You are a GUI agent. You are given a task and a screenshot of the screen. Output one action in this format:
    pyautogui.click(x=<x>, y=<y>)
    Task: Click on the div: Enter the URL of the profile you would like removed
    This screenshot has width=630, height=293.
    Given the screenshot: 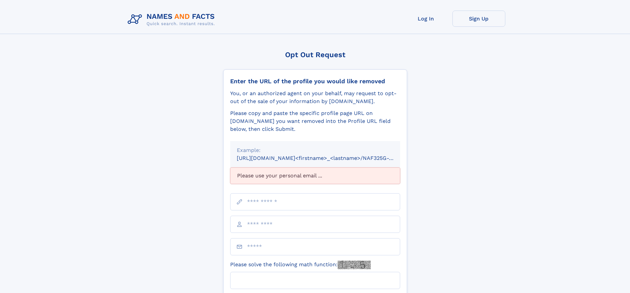 What is the action you would take?
    pyautogui.click(x=315, y=81)
    